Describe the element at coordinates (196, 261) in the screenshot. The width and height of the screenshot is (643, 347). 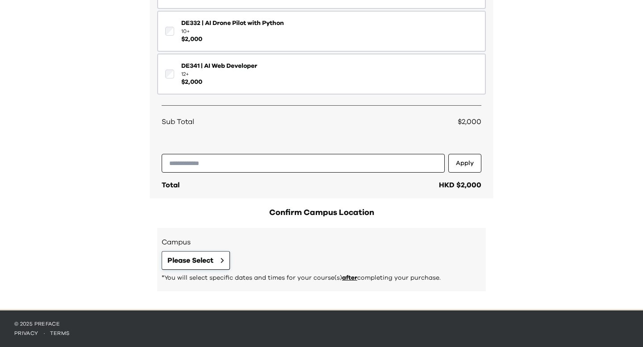
I see `button: Please Select` at that location.